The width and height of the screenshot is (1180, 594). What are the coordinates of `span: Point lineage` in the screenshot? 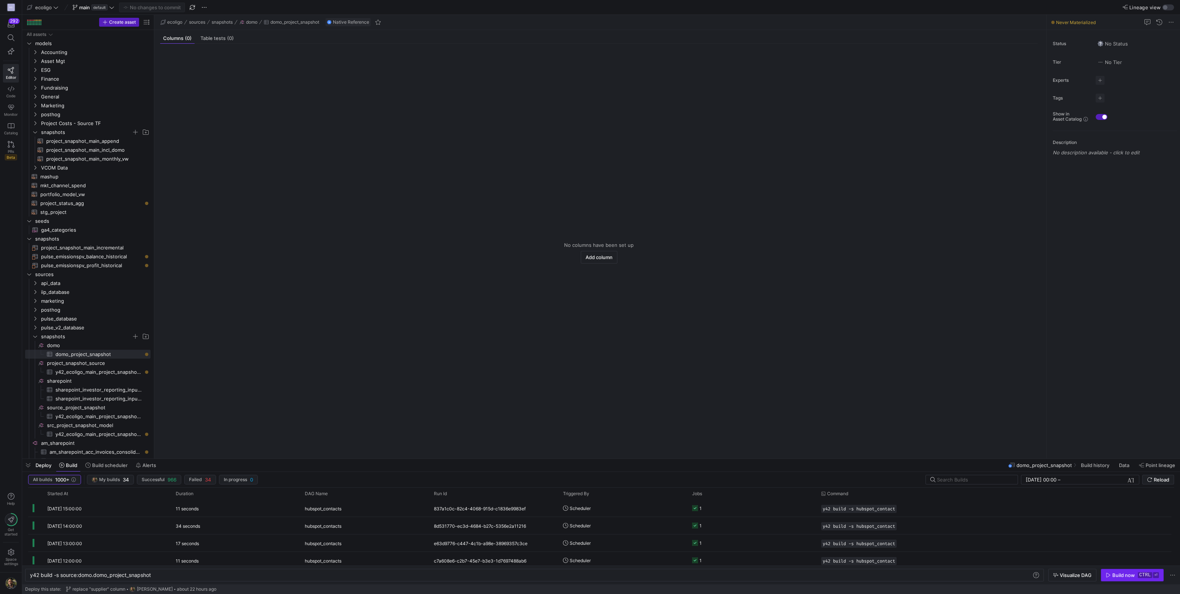 It's located at (1160, 465).